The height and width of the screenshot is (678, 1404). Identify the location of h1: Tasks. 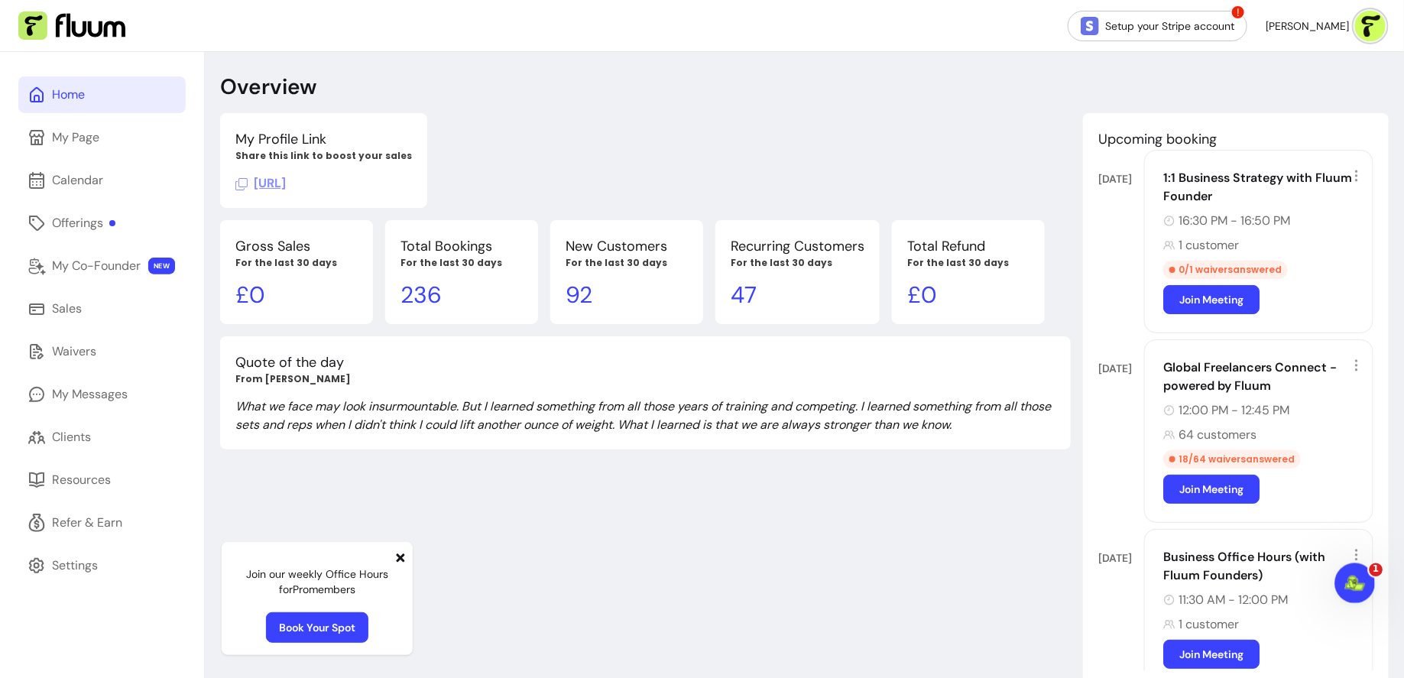
(154, 20).